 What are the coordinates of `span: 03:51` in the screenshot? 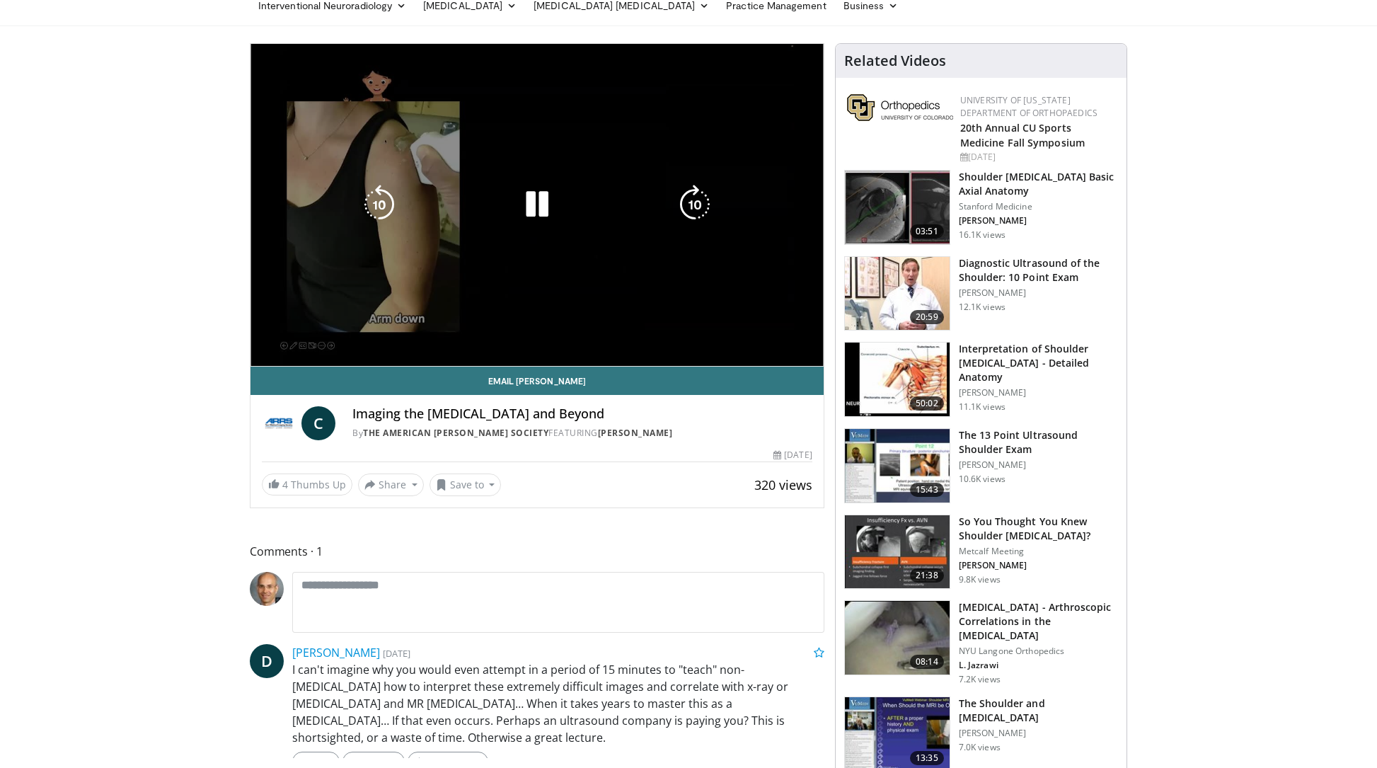 It's located at (927, 231).